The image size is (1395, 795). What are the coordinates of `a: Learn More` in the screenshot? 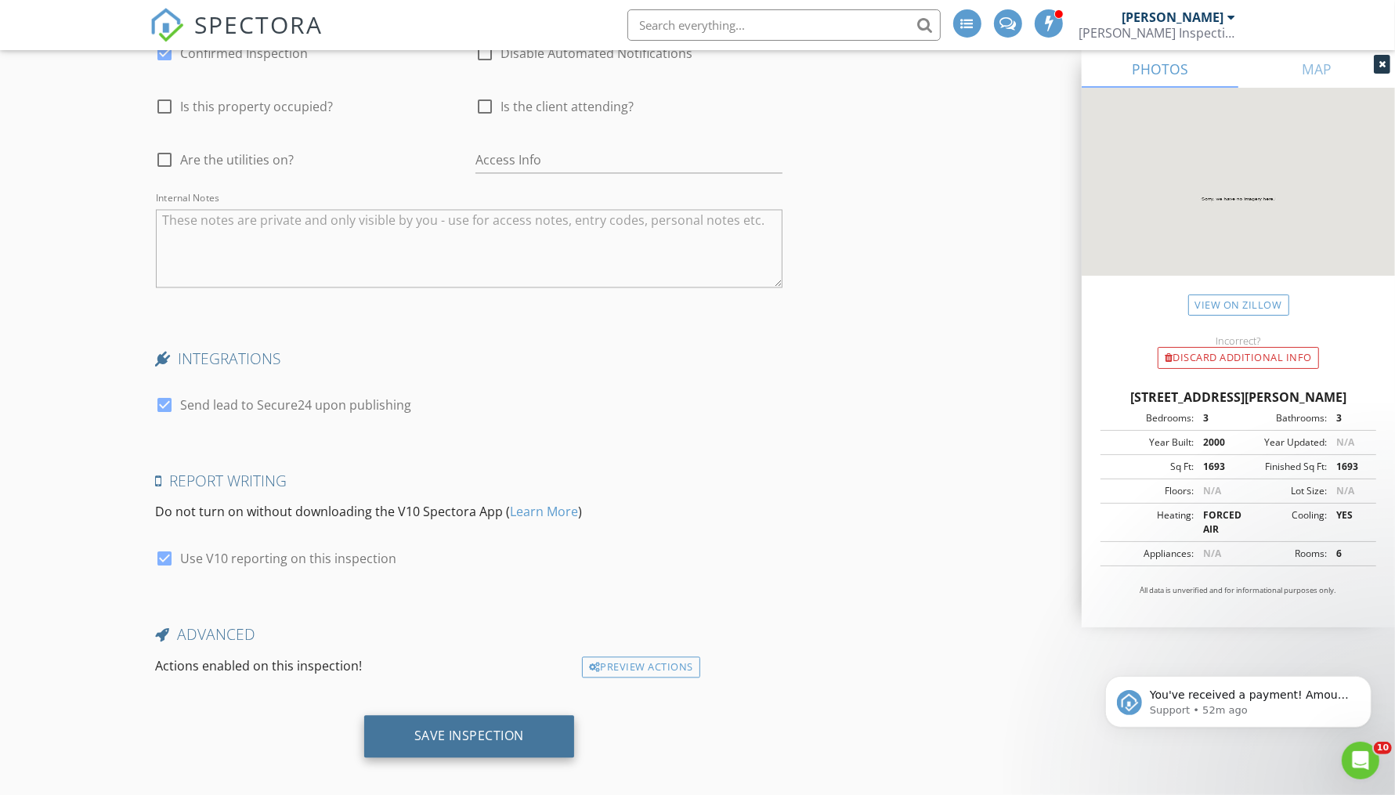 It's located at (544, 511).